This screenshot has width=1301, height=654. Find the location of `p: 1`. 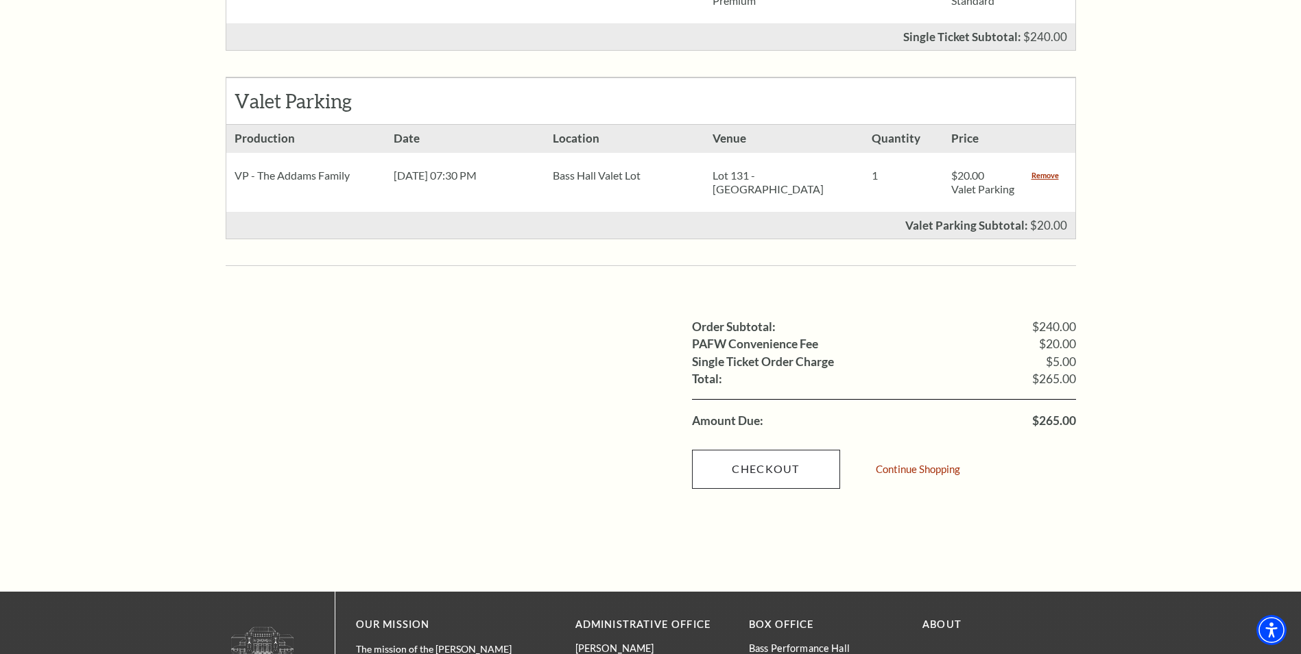

p: 1 is located at coordinates (903, 176).